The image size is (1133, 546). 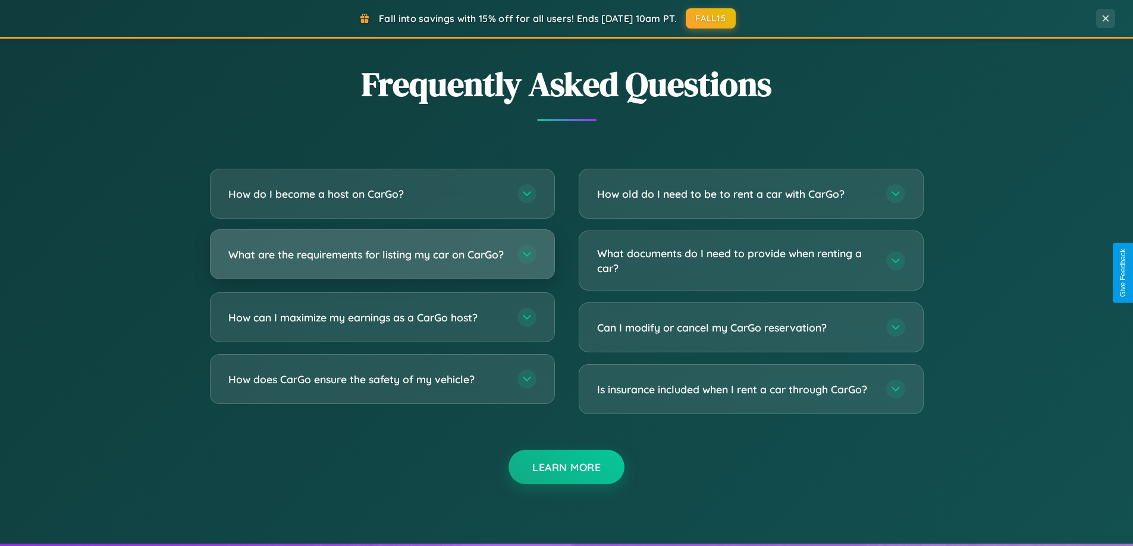 What do you see at coordinates (736, 194) in the screenshot?
I see `h3: How old do I need to be to rent a car with CarGo?` at bounding box center [736, 194].